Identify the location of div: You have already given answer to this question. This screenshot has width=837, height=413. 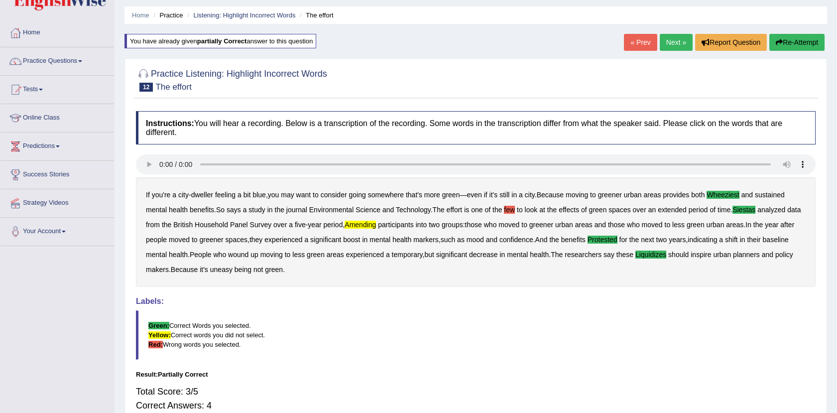
(220, 41).